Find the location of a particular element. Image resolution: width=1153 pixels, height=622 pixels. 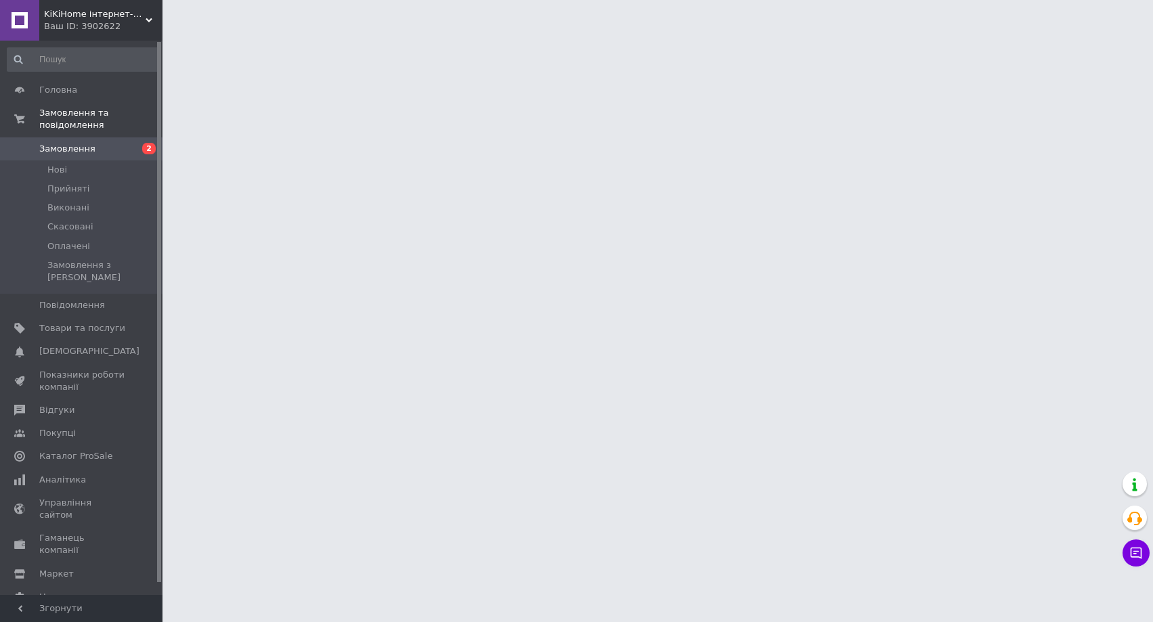

span: Каталог ProSale is located at coordinates (76, 456).